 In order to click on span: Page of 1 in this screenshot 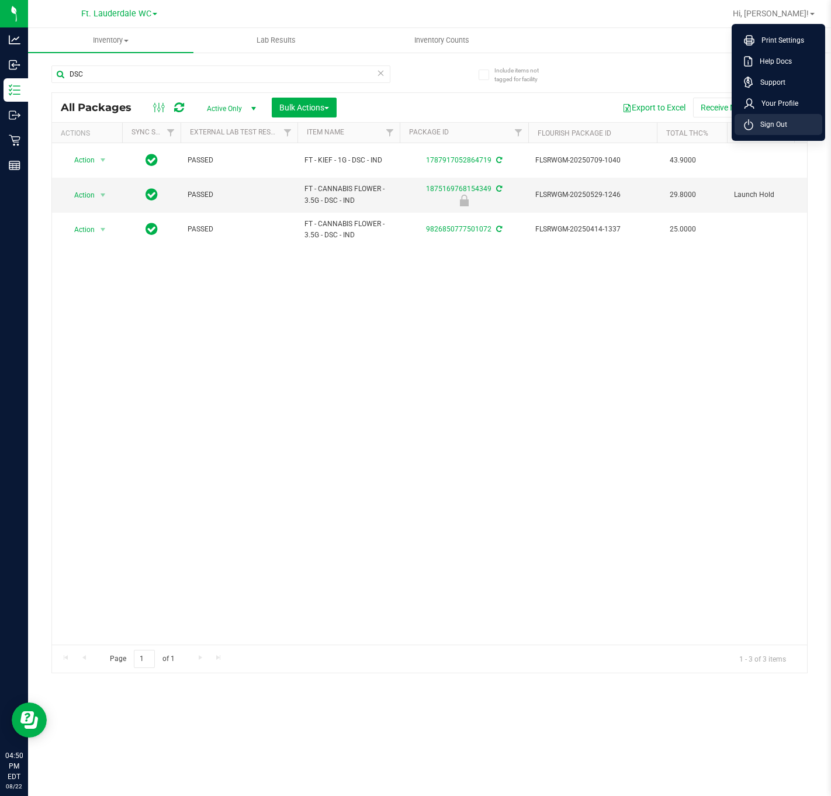, I will do `click(142, 659)`.